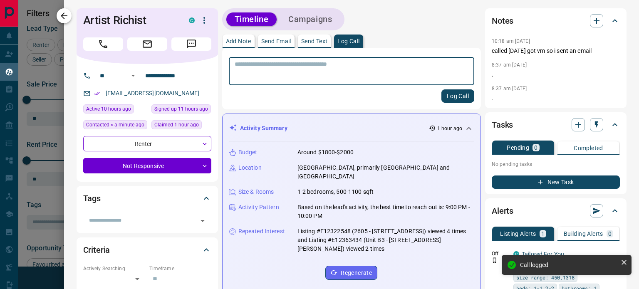 The width and height of the screenshot is (639, 289). What do you see at coordinates (495, 260) in the screenshot?
I see `svg: Push Notification Only` at bounding box center [495, 260].